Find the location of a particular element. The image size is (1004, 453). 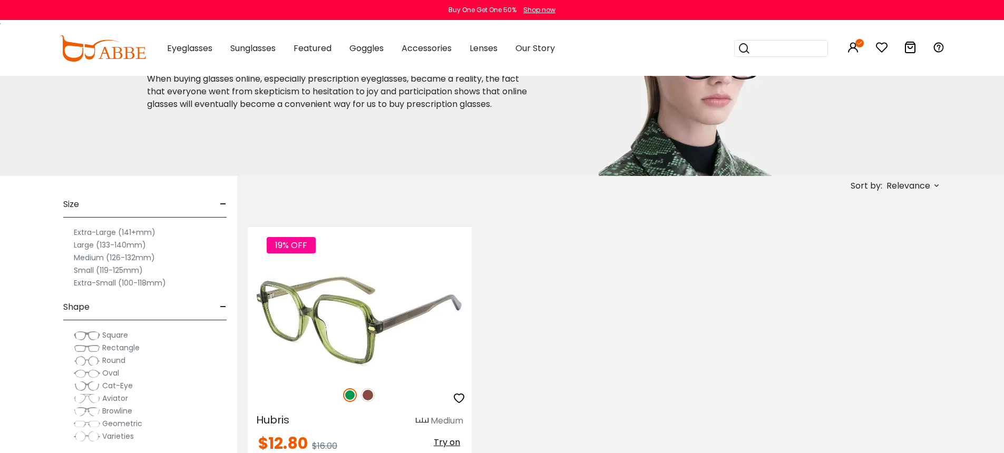

span: Size is located at coordinates (71, 204).